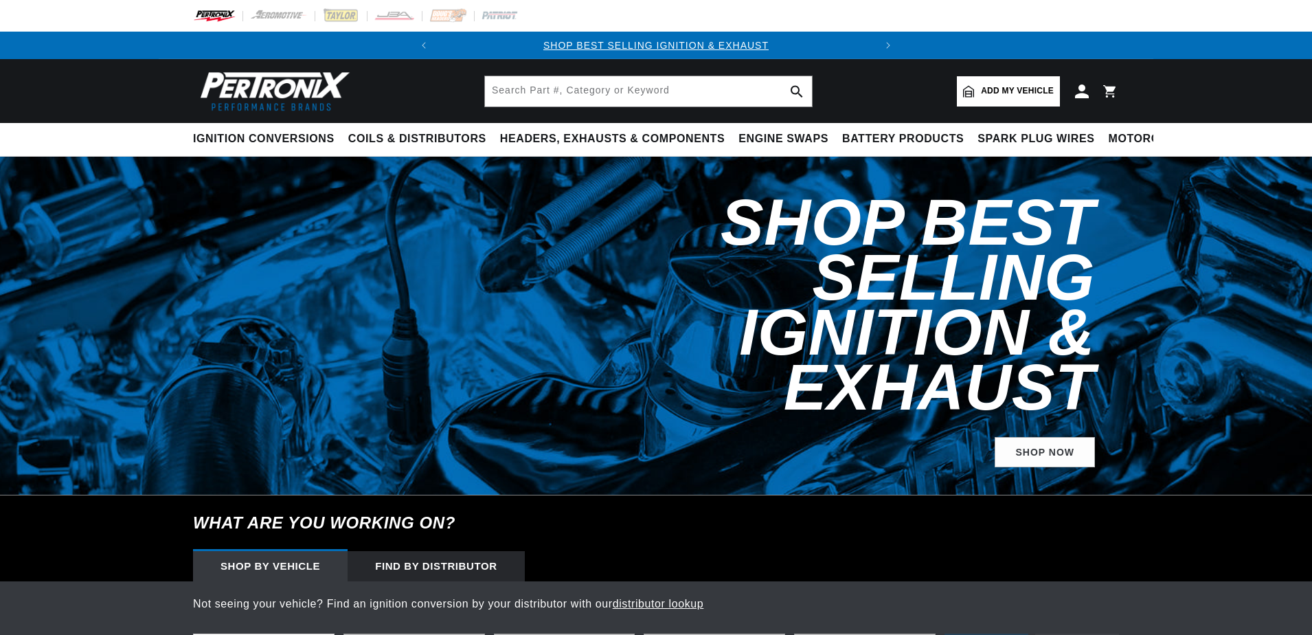 Image resolution: width=1312 pixels, height=635 pixels. Describe the element at coordinates (436, 566) in the screenshot. I see `div: Find by Distributor` at that location.